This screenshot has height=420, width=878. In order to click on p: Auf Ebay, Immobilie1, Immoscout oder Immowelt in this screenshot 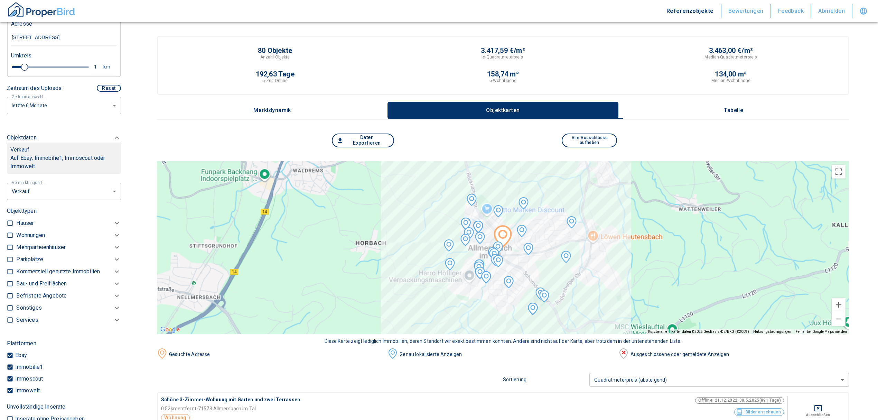, I will do `click(64, 162)`.